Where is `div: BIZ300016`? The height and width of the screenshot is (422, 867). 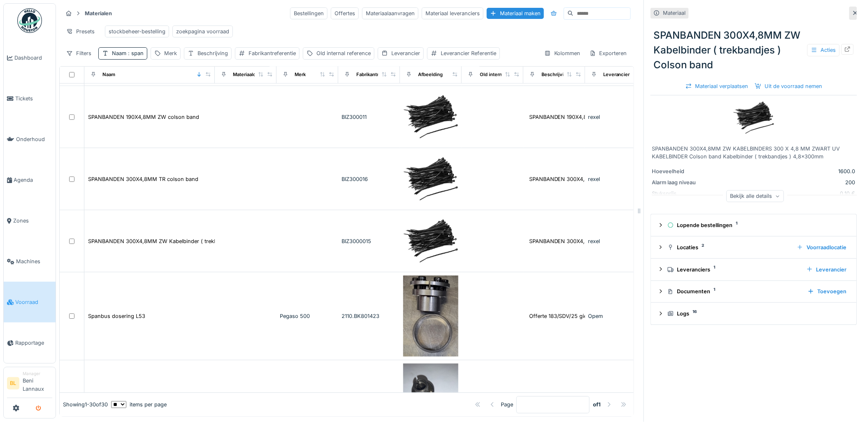
div: BIZ300016 is located at coordinates (369, 179).